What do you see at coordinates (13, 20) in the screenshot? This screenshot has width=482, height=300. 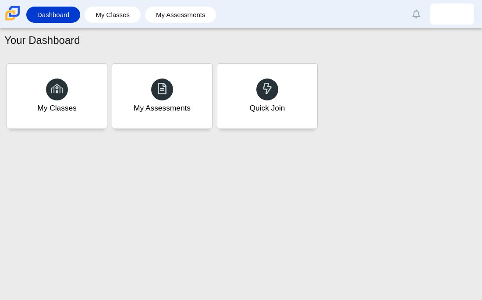 I see `a: Carmen School of Science & Technology` at bounding box center [13, 20].